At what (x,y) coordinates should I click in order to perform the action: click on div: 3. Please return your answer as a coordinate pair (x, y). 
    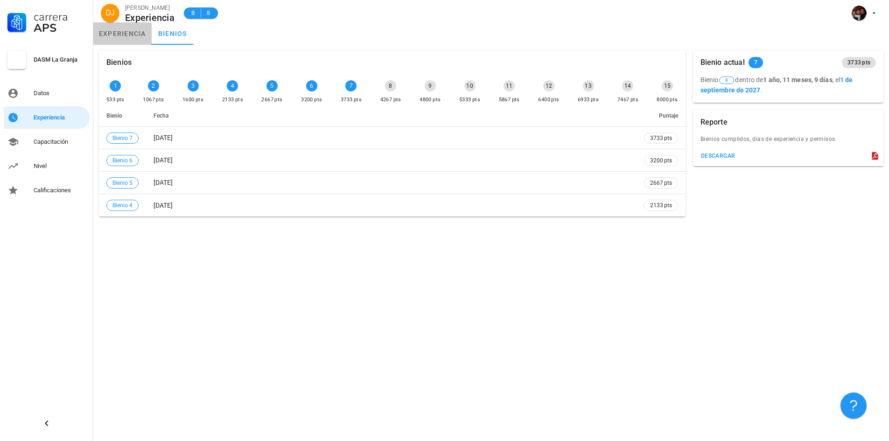
    Looking at the image, I should click on (193, 86).